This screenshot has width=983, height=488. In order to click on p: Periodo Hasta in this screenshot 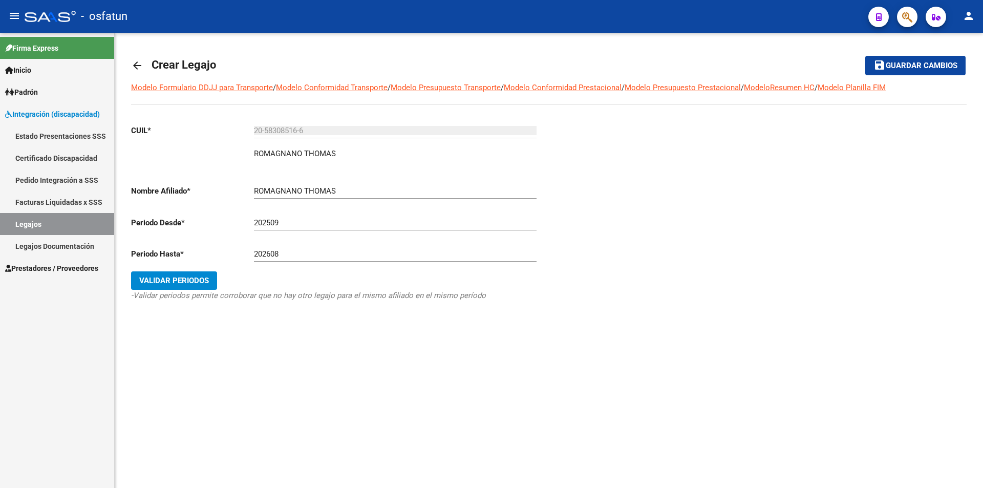, I will do `click(192, 254)`.